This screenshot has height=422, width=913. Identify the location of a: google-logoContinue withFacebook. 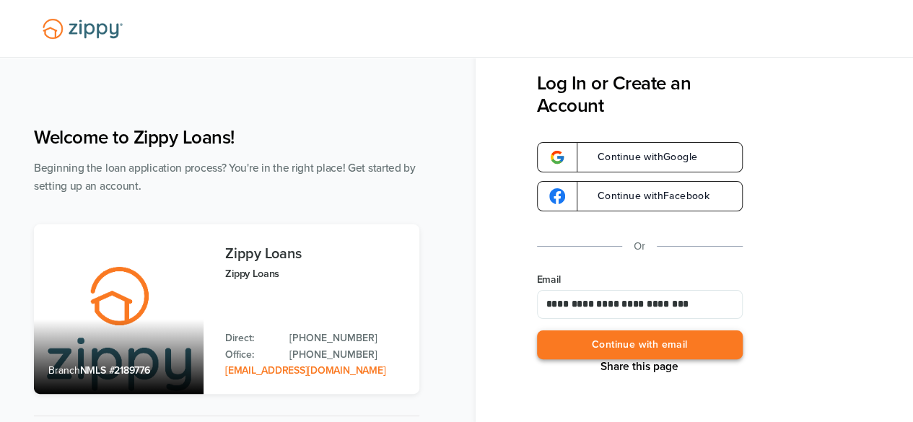
(640, 196).